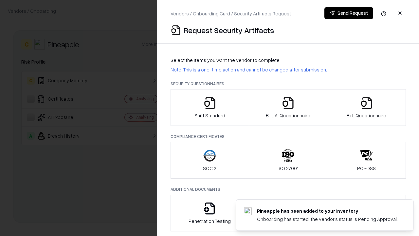 The height and width of the screenshot is (236, 419). I want to click on button: ISO 27001, so click(288, 160).